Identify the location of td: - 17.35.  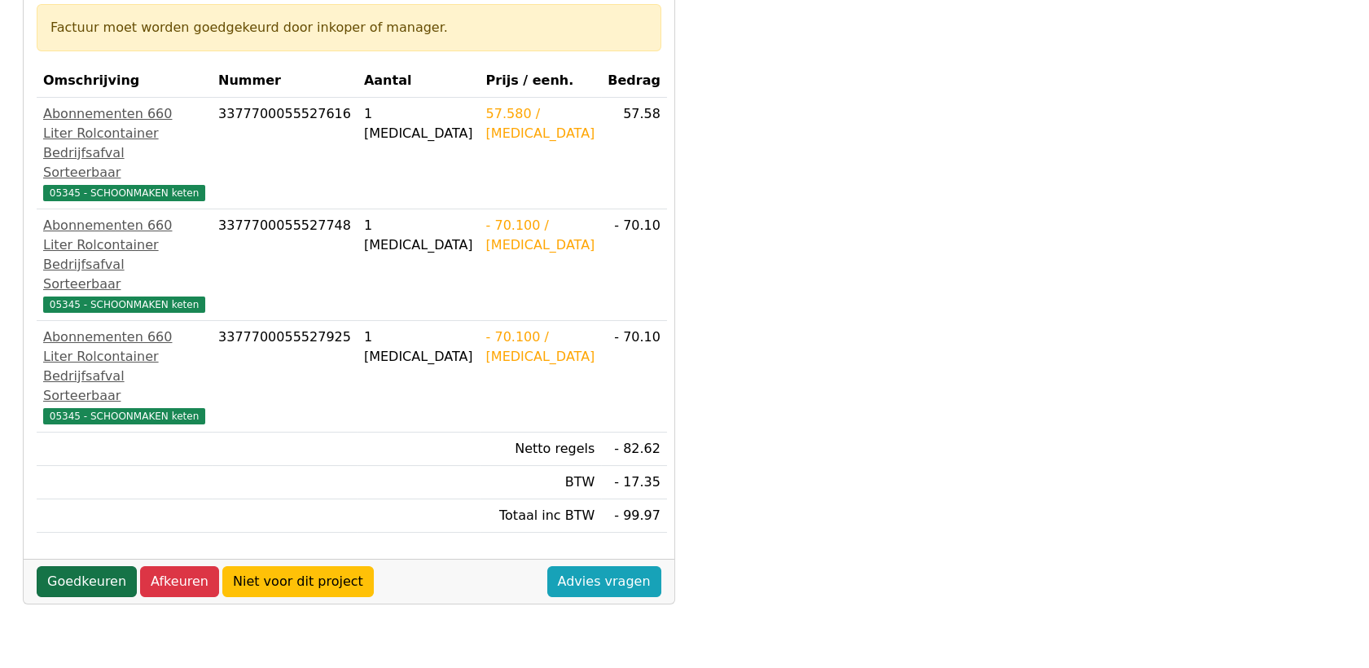
(633, 482).